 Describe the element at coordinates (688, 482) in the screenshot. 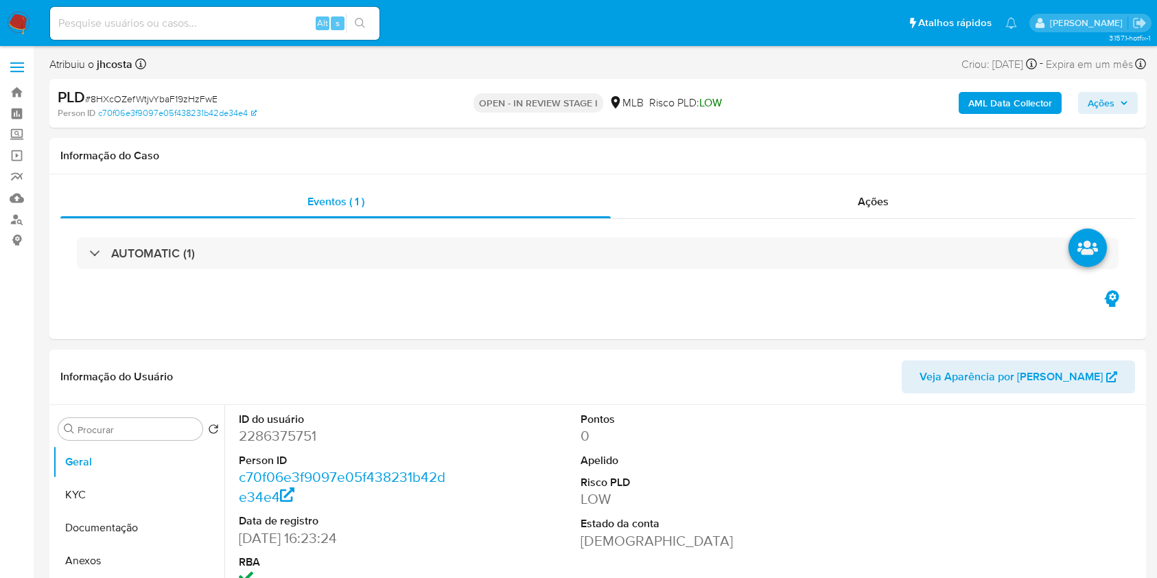

I see `dt: Risco PLD` at that location.